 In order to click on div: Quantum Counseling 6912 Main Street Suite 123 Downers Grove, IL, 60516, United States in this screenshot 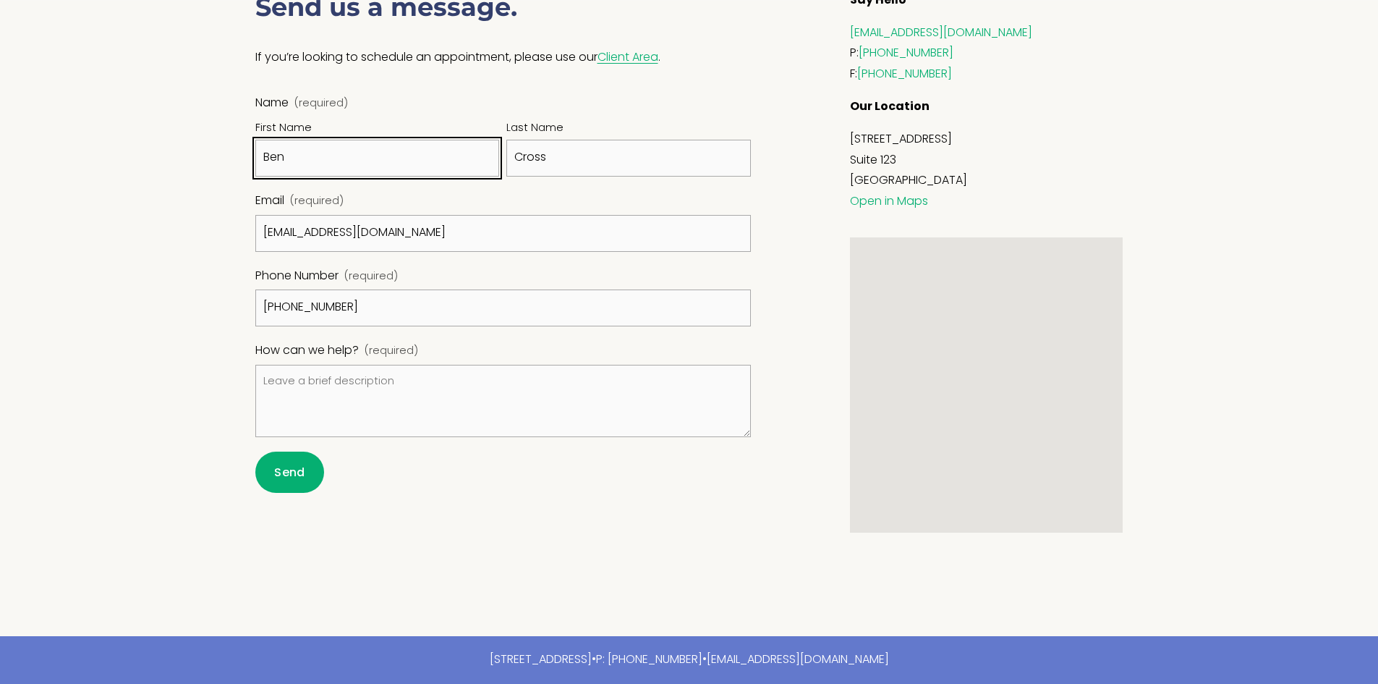, I will do `click(987, 371)`.